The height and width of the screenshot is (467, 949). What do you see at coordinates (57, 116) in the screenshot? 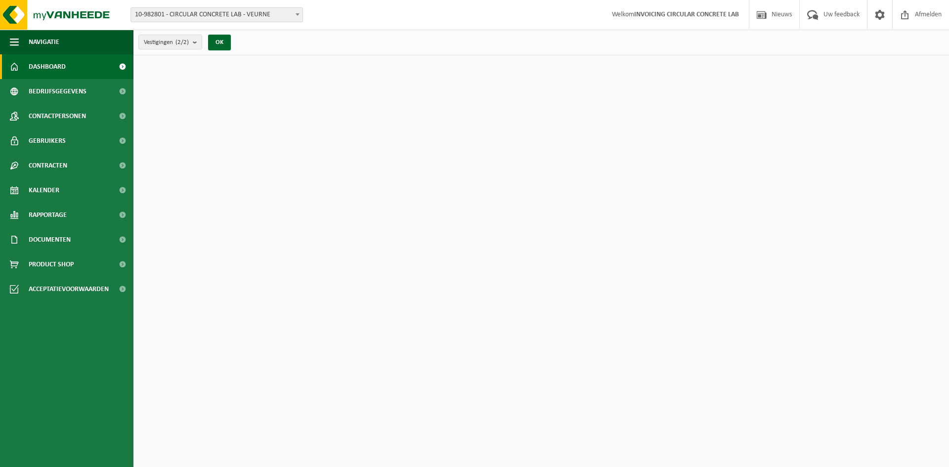
I see `span: Contactpersonen` at bounding box center [57, 116].